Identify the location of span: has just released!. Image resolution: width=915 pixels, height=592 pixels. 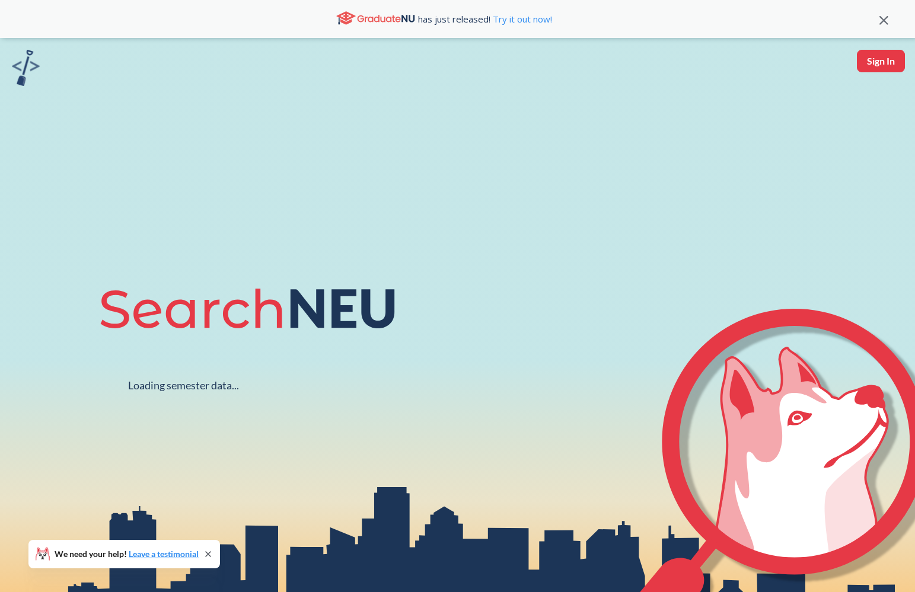
(485, 19).